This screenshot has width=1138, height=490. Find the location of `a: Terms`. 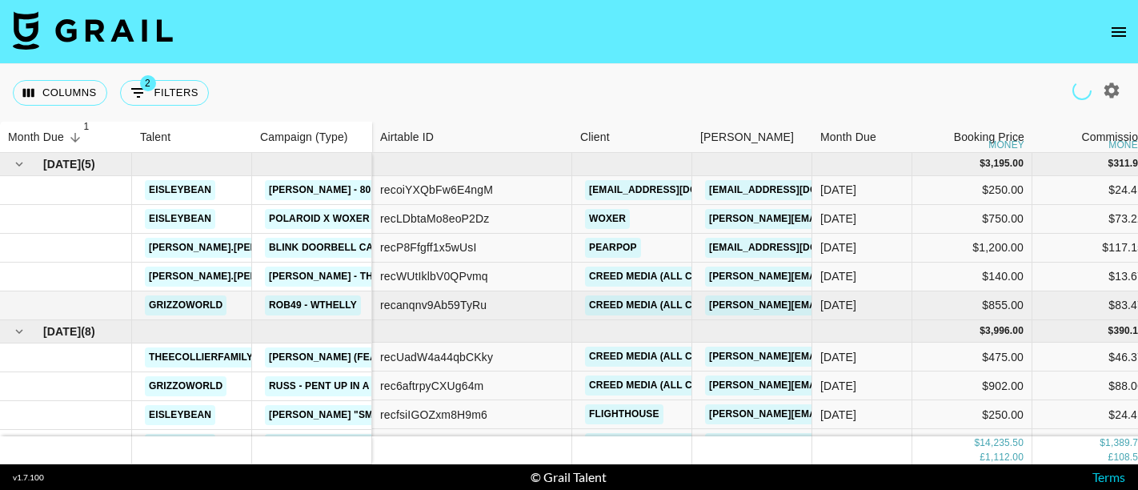

a: Terms is located at coordinates (1108, 476).